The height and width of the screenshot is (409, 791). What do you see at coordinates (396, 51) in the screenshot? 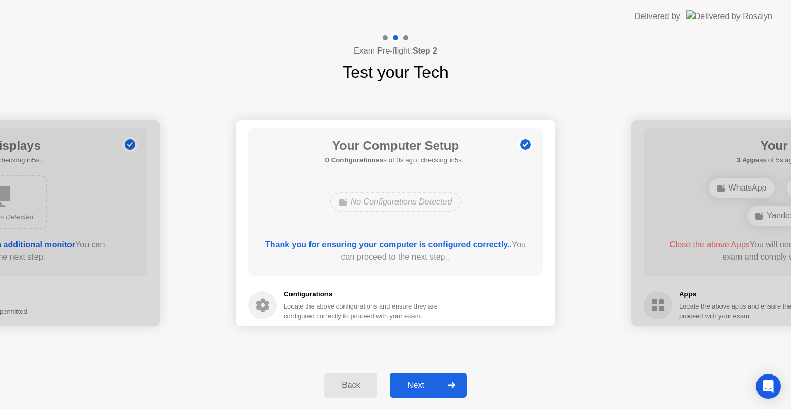
I see `h4: Exam Pre-flight:` at bounding box center [396, 51].